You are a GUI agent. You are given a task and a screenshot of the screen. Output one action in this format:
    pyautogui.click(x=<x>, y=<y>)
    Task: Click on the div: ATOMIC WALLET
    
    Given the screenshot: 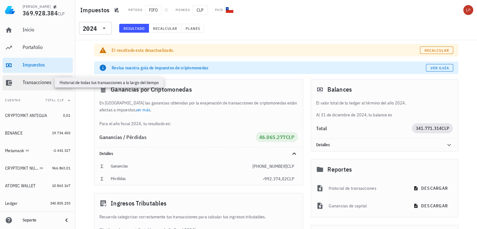 What is the action you would take?
    pyautogui.click(x=20, y=186)
    